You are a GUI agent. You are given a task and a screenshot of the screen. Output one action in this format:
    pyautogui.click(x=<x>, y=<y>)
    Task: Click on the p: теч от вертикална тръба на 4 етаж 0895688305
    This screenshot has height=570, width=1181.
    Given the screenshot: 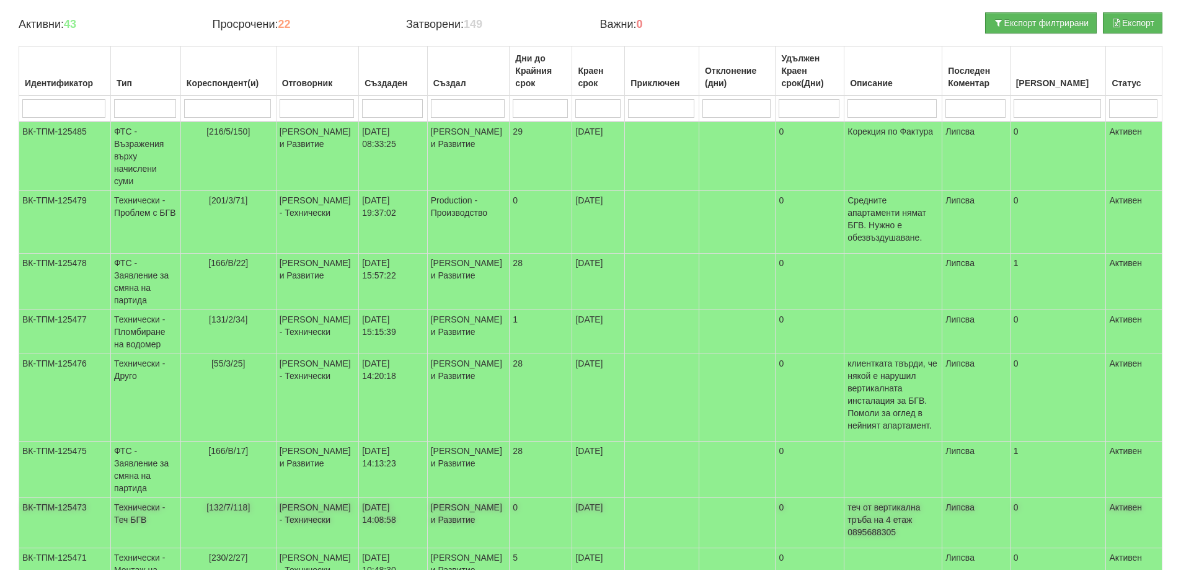 What is the action you would take?
    pyautogui.click(x=893, y=520)
    